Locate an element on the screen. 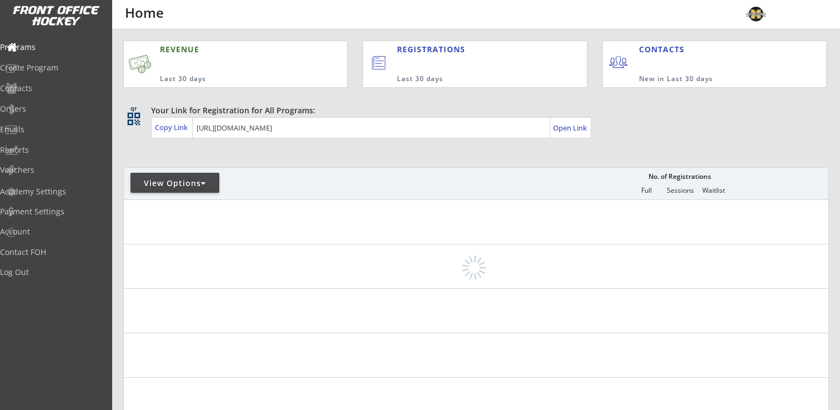  div: New in Last 30 days is located at coordinates (707, 79).